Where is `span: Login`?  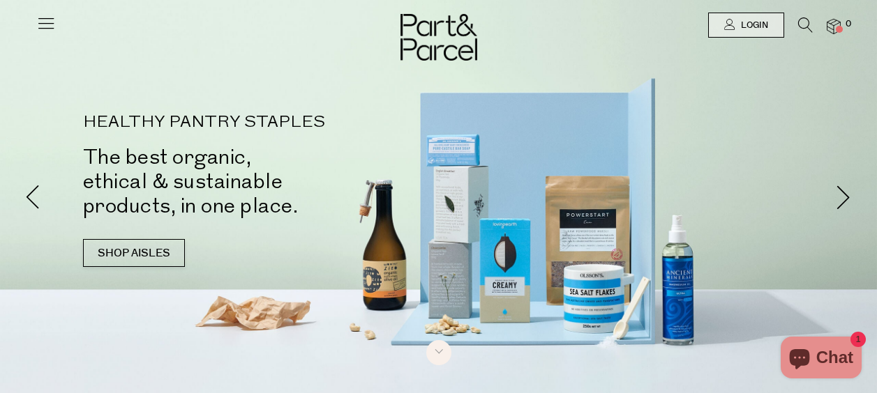 span: Login is located at coordinates (753, 25).